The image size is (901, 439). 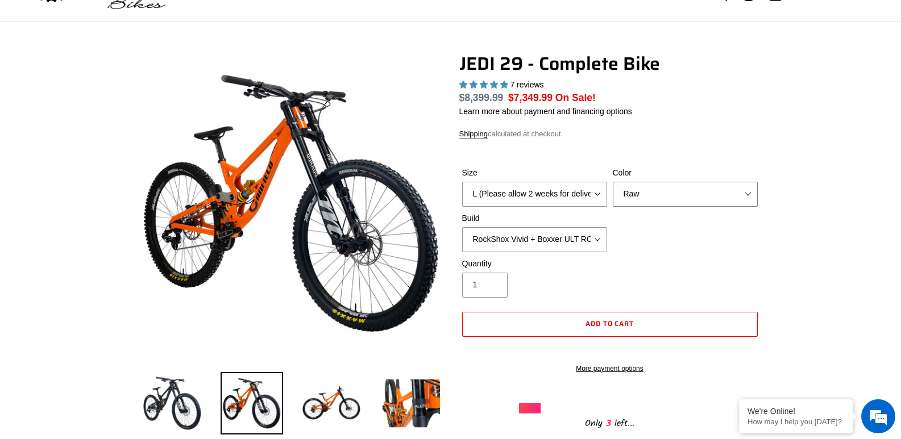 What do you see at coordinates (608, 423) in the screenshot?
I see `span: 3` at bounding box center [608, 423].